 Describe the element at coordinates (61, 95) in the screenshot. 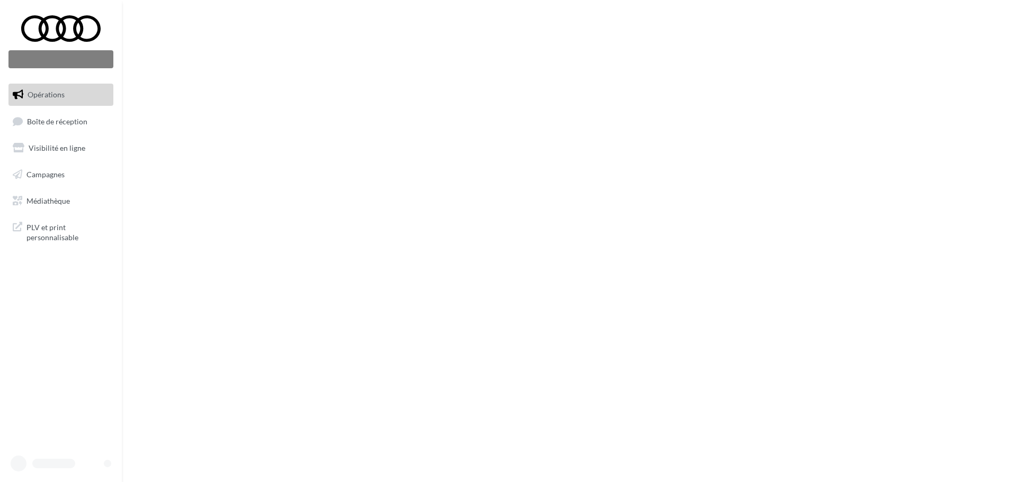

I see `a: Opérations` at that location.